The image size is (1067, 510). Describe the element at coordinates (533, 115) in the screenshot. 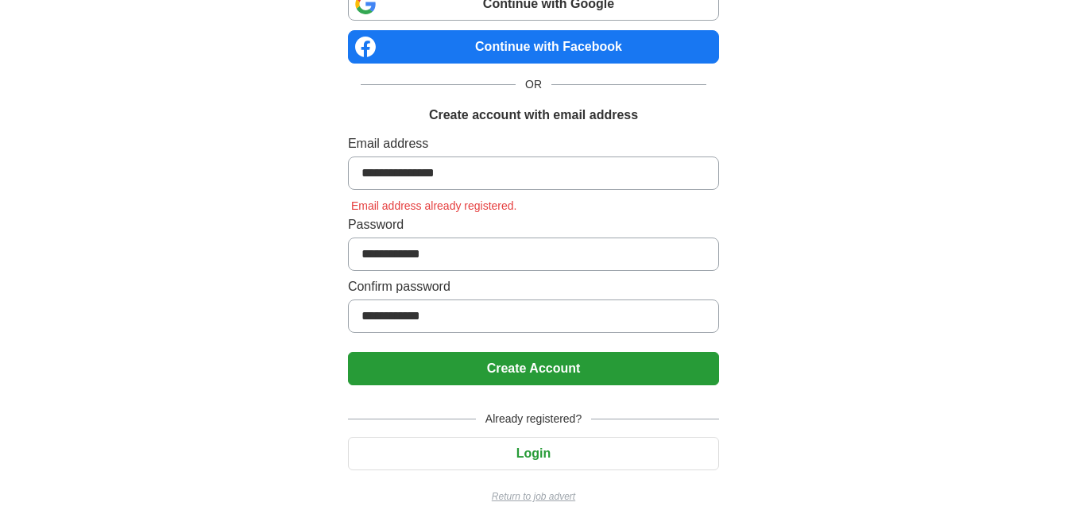

I see `h1: Create account with email address` at that location.